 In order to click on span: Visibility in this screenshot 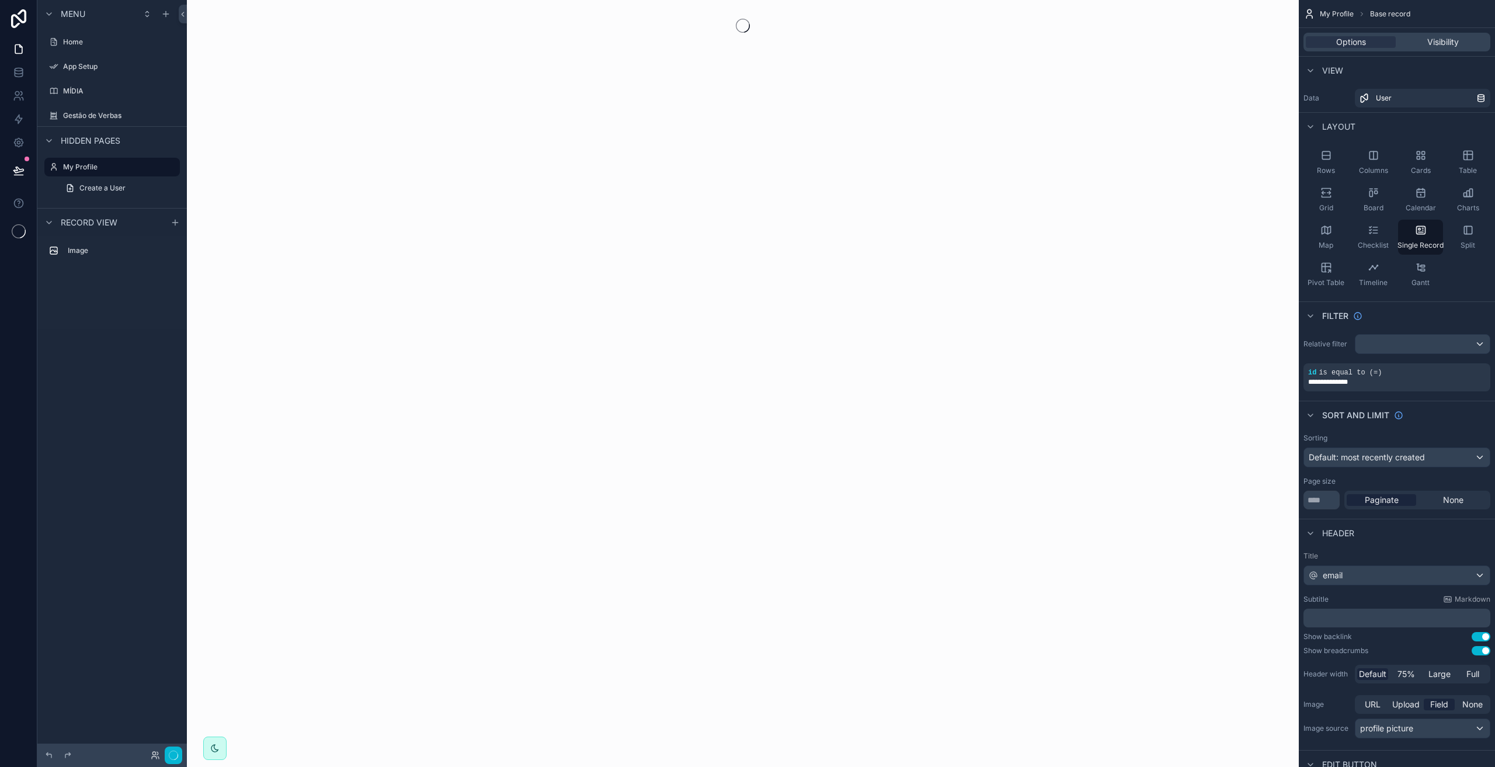, I will do `click(1443, 42)`.